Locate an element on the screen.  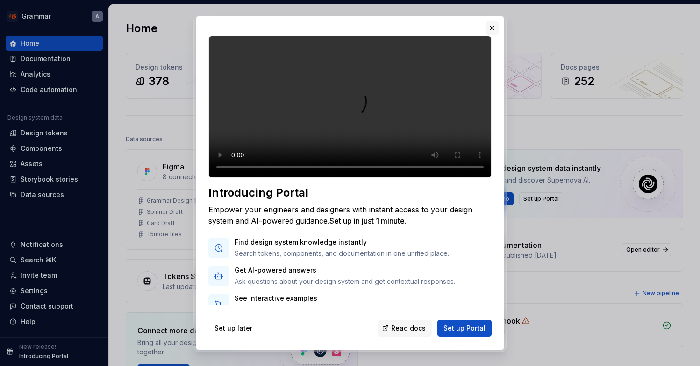
button: Set up Portal is located at coordinates (464, 328).